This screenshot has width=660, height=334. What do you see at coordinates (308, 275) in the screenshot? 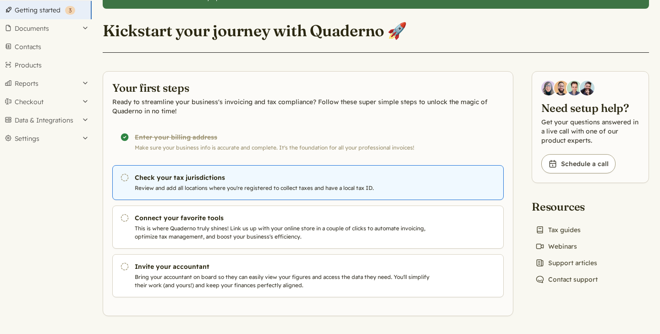
I see `a: Invite your accountant Bring your accountant on board so they can easily view your figures and ac...` at bounding box center [308, 275].